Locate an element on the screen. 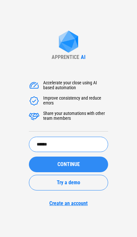  span: Try a demo is located at coordinates (69, 183).